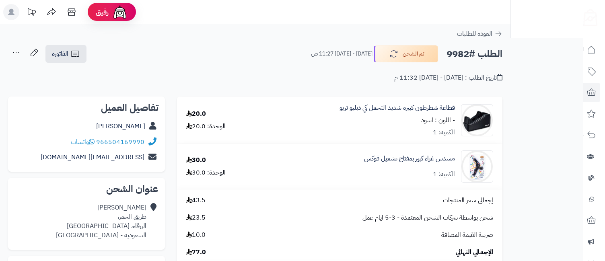  Describe the element at coordinates (87, 108) in the screenshot. I see `h2: تفاصيل العميل` at that location.